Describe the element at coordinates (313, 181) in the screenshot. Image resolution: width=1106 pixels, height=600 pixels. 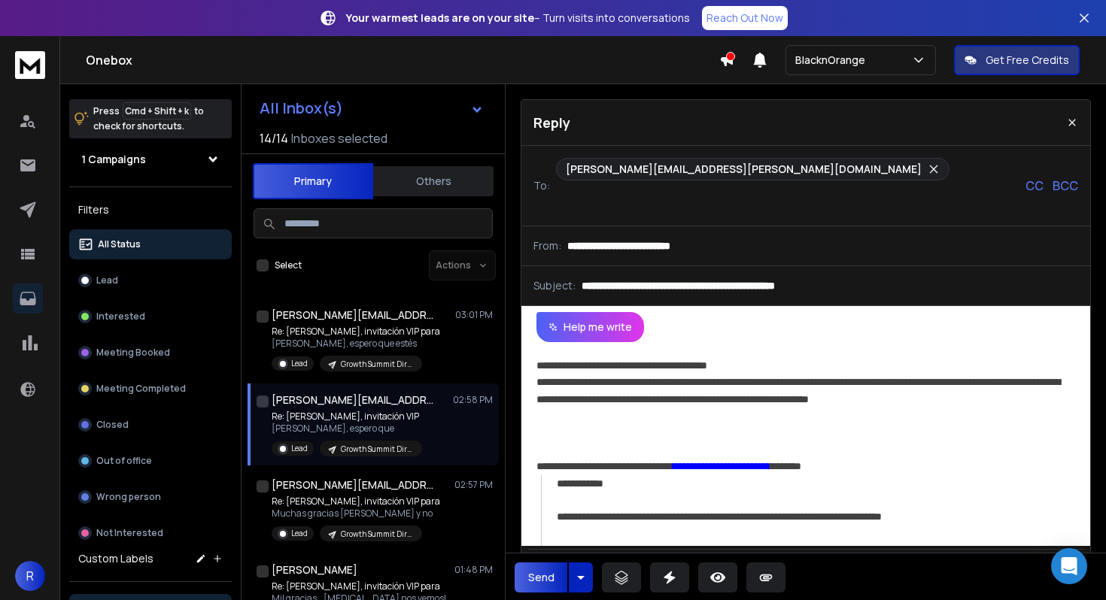
I see `button: Primary` at that location.